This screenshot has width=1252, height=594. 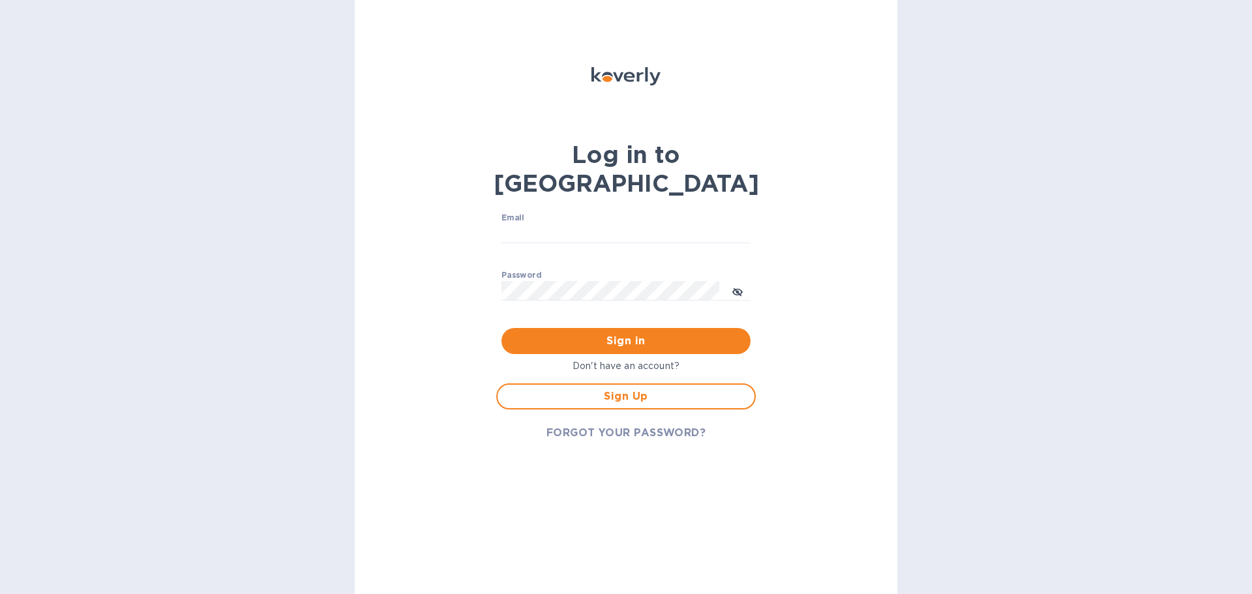 I want to click on label: Password, so click(x=521, y=275).